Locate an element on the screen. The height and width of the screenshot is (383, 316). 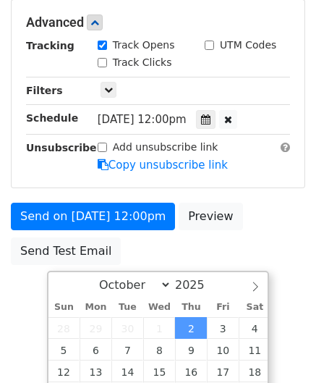
label: Track Opens is located at coordinates (144, 45).